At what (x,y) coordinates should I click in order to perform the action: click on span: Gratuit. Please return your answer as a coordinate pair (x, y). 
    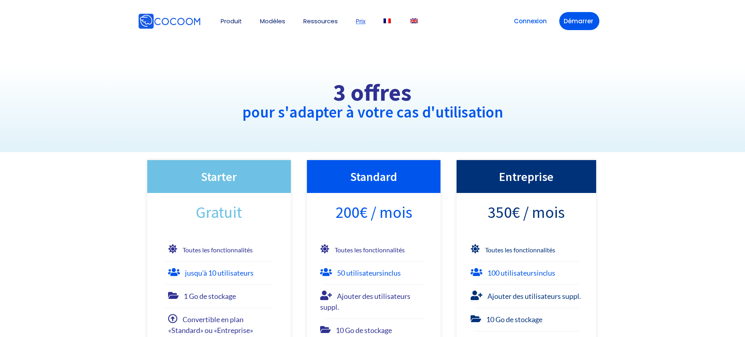
    Looking at the image, I should click on (219, 212).